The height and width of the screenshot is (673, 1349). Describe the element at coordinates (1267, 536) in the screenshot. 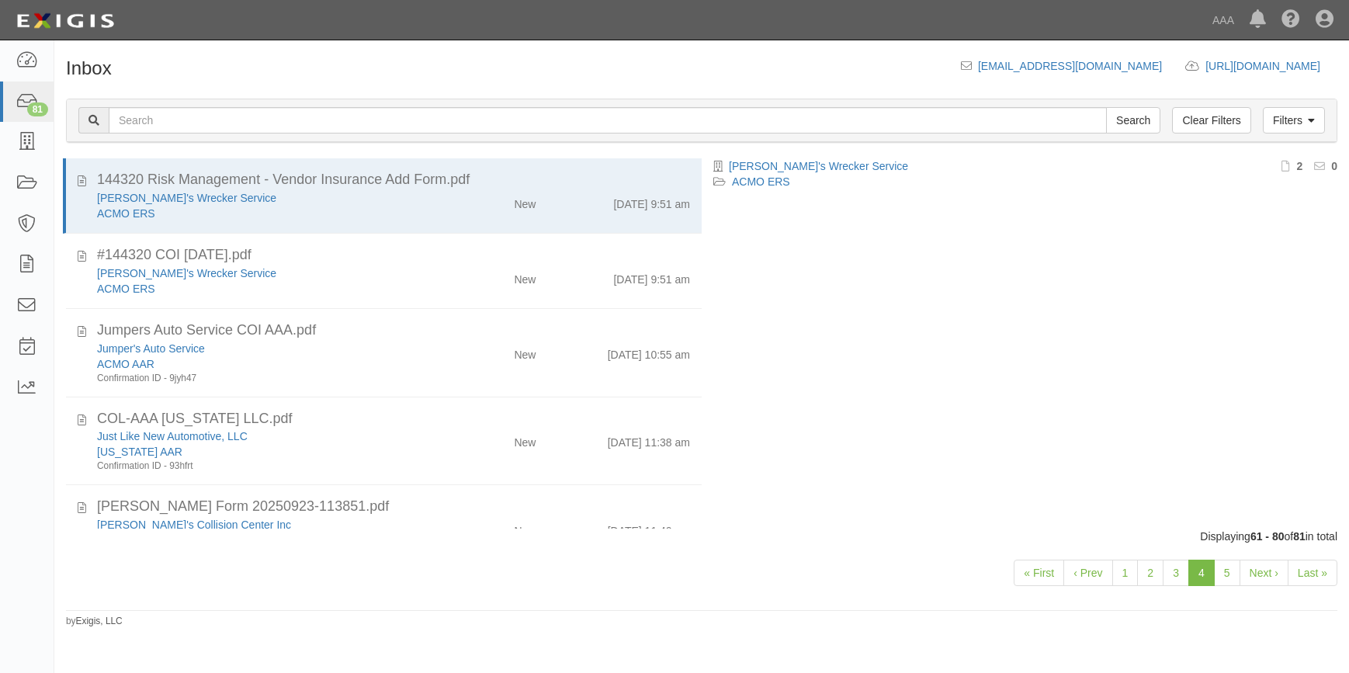

I see `b: 61 - 80` at that location.